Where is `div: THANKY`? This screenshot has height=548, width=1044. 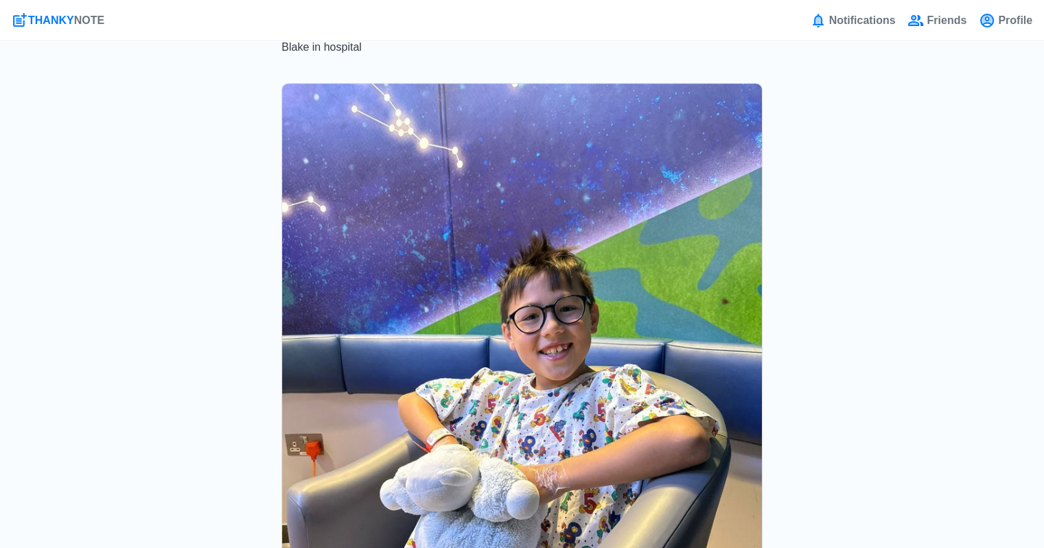 div: THANKY is located at coordinates (66, 21).